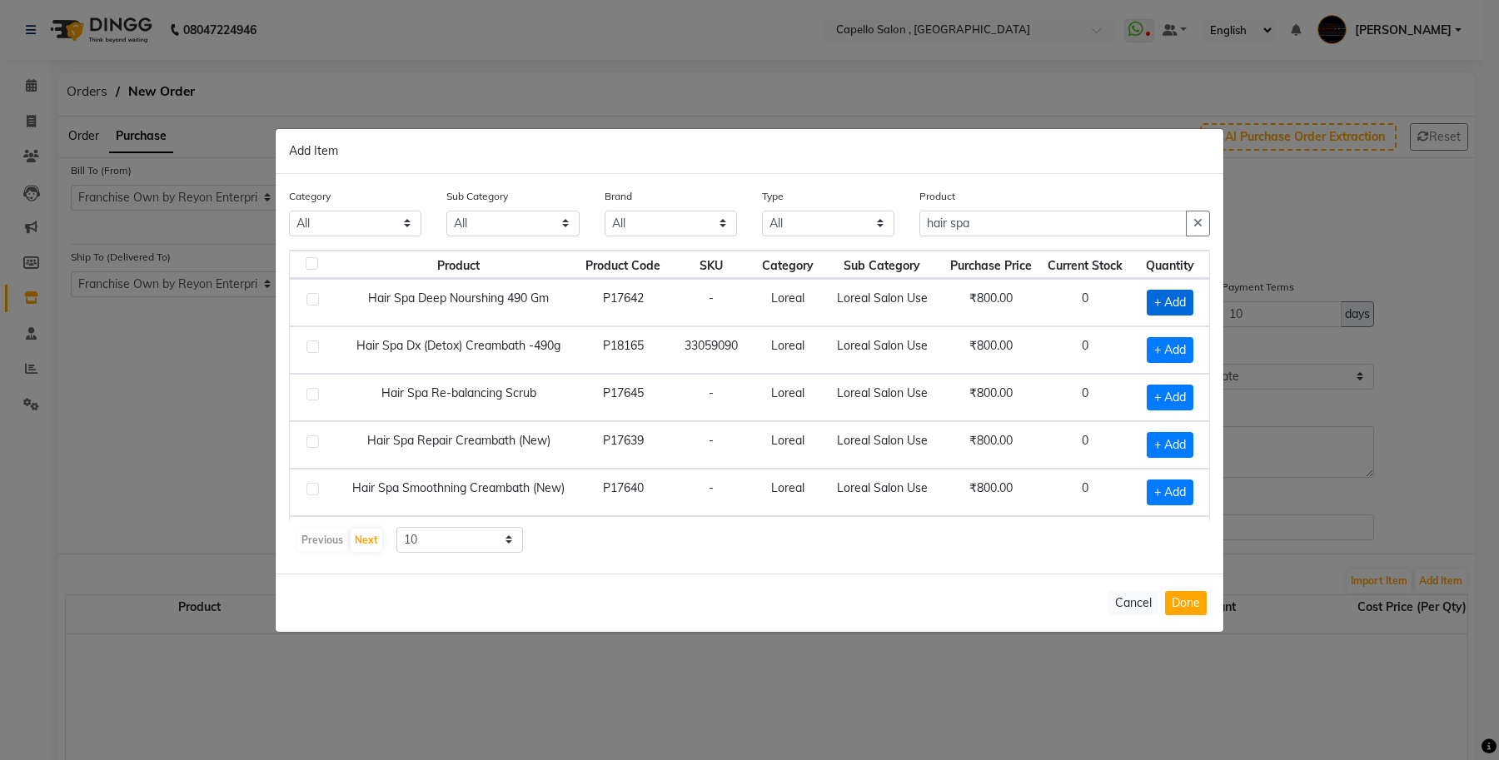 The image size is (1499, 760). What do you see at coordinates (366, 540) in the screenshot?
I see `button: Next` at bounding box center [366, 540].